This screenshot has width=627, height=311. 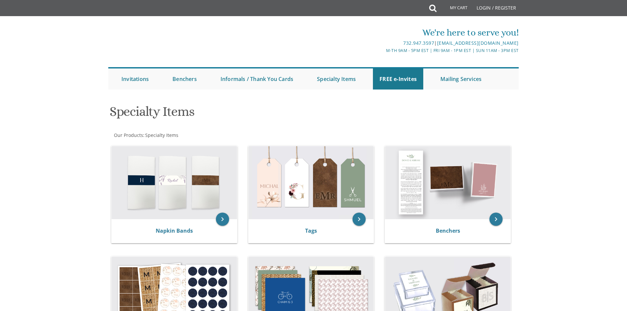 What do you see at coordinates (454, 9) in the screenshot?
I see `a: My Cart` at bounding box center [454, 9].